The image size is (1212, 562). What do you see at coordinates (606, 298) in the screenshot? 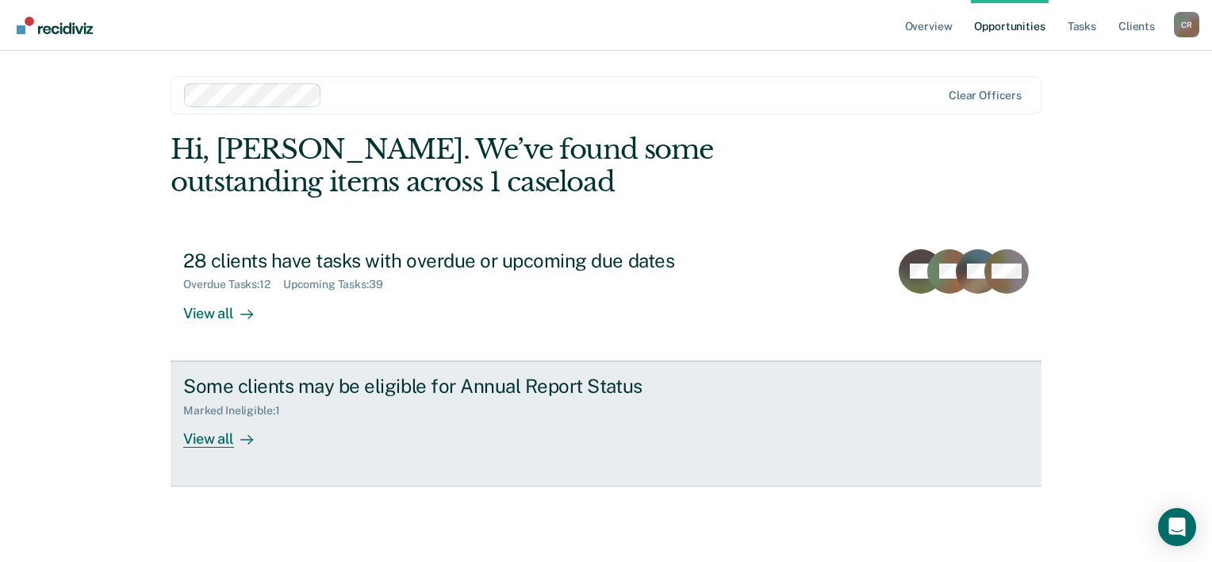
I see `a: 28 clients have tasks with overdue or upcoming due datesOverdue Tasks:12Upcoming Tasks:39View all` at bounding box center [606, 298].